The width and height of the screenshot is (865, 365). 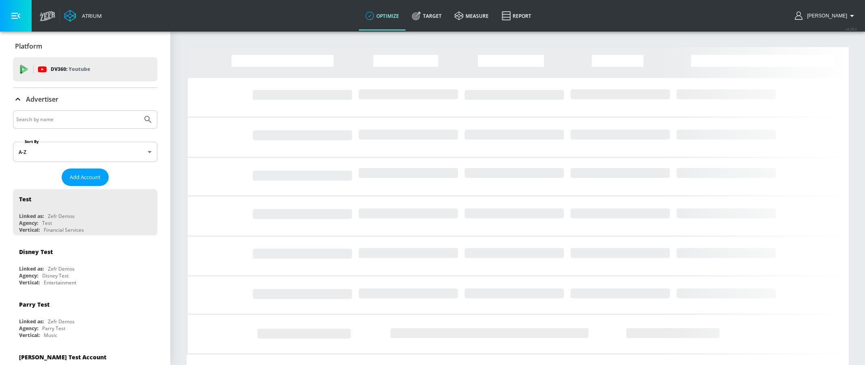 I want to click on div: Entertainment, so click(x=60, y=282).